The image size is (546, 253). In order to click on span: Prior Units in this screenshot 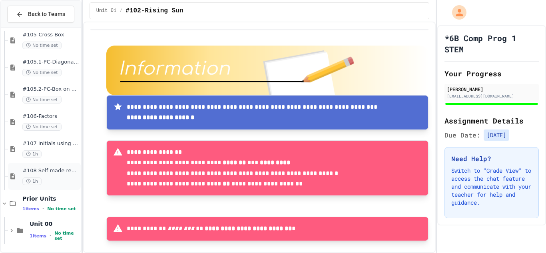, I will do `click(51, 199)`.